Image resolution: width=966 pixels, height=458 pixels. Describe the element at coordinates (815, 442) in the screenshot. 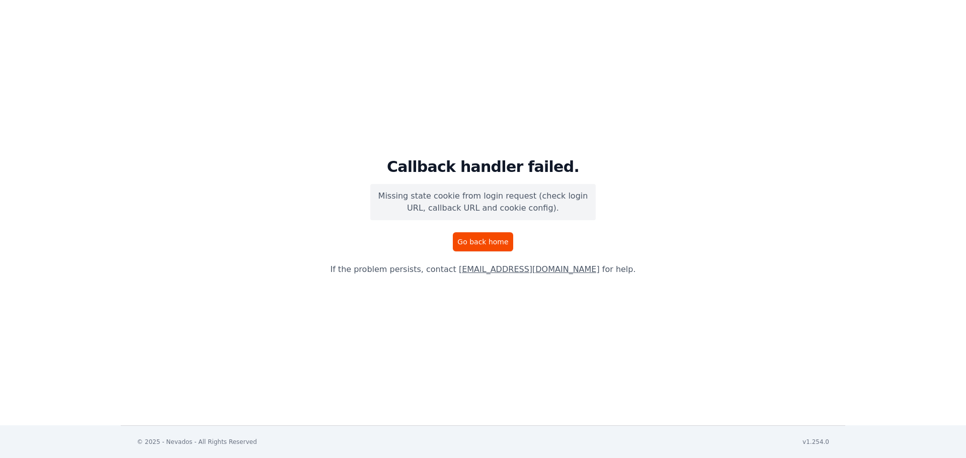

I see `div: v1.254.0` at that location.